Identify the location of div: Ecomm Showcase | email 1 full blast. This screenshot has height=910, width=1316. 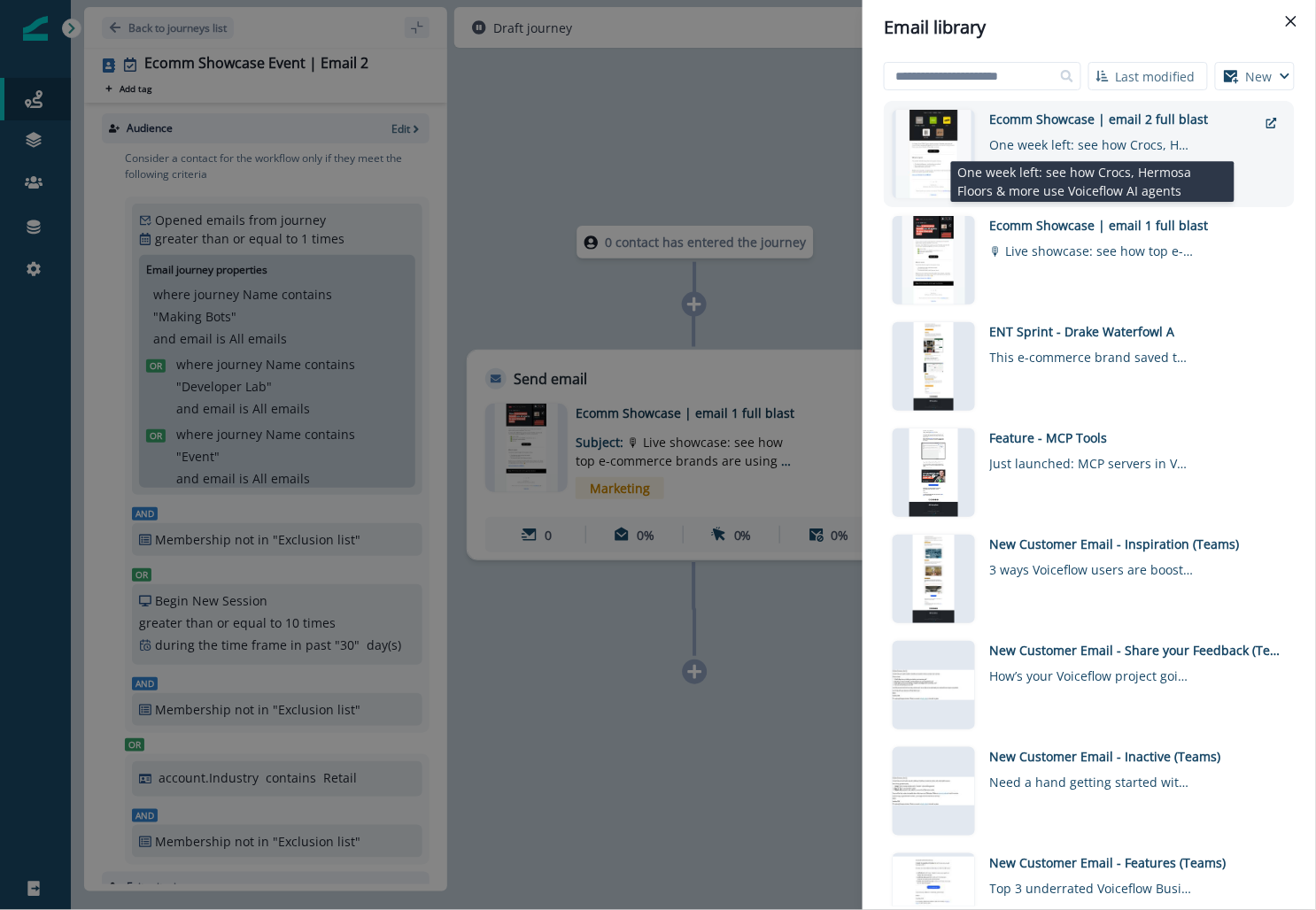
(1136, 225).